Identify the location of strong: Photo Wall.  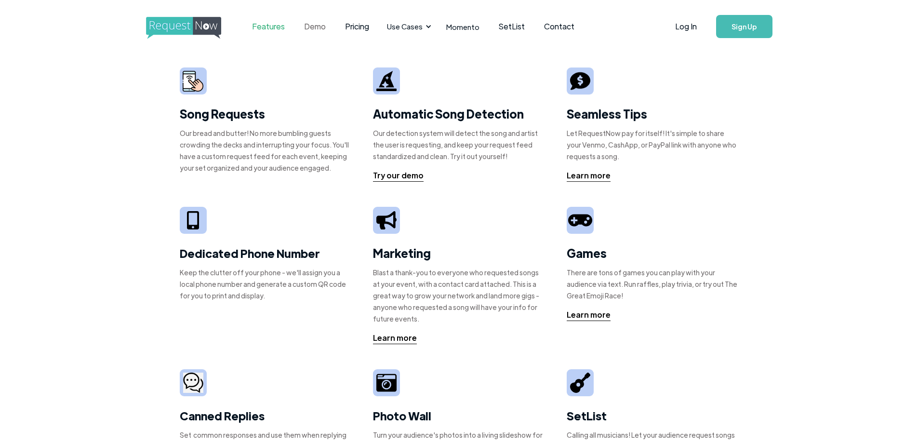
(402, 415).